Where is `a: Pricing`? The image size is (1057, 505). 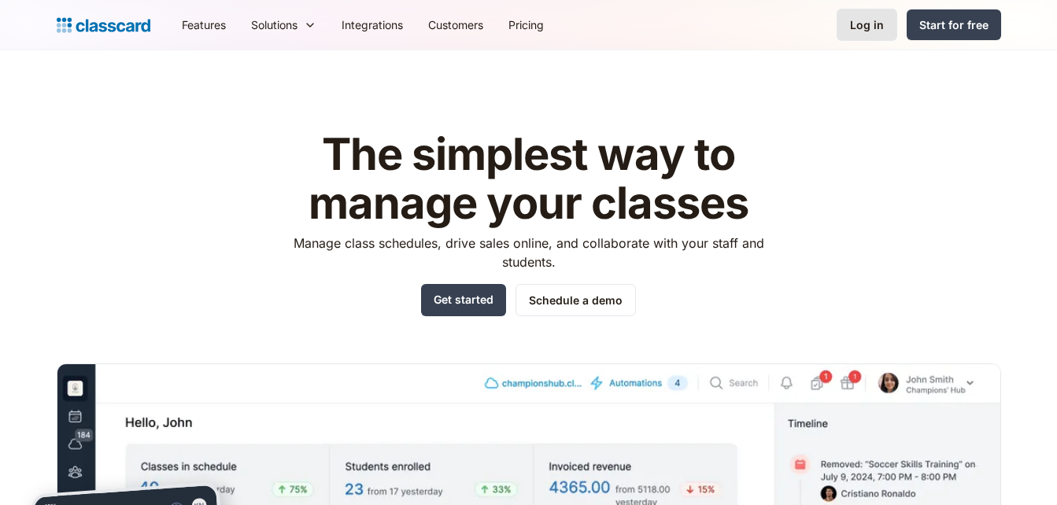
a: Pricing is located at coordinates (526, 24).